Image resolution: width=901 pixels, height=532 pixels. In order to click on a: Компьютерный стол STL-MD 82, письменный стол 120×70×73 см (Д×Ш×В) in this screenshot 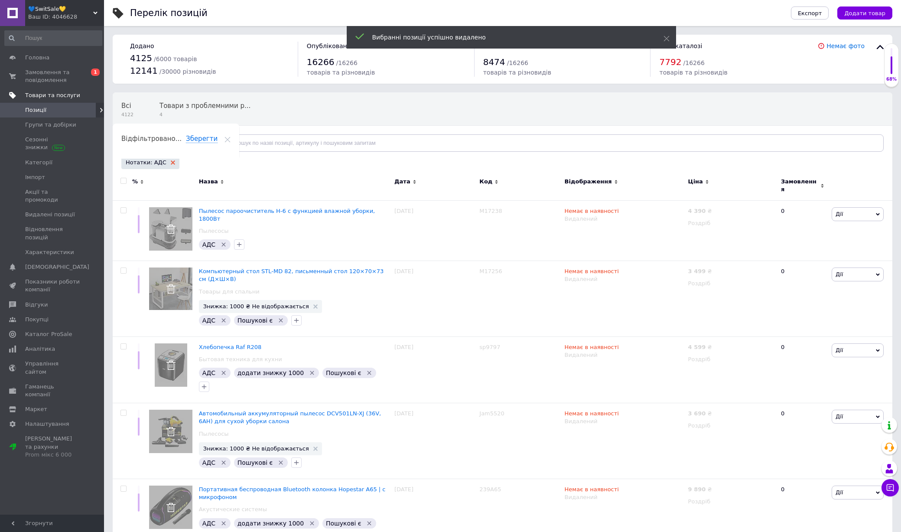, I will do `click(291, 275)`.